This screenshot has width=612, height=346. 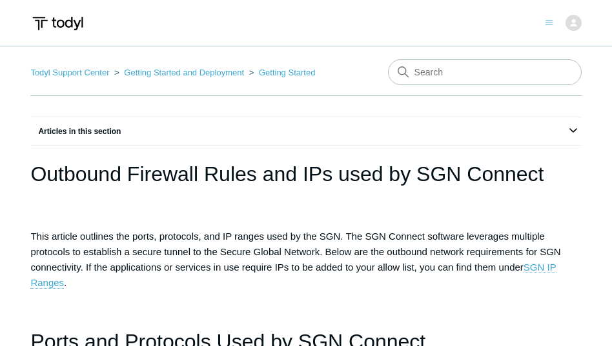 What do you see at coordinates (286, 72) in the screenshot?
I see `a: Getting Started` at bounding box center [286, 72].